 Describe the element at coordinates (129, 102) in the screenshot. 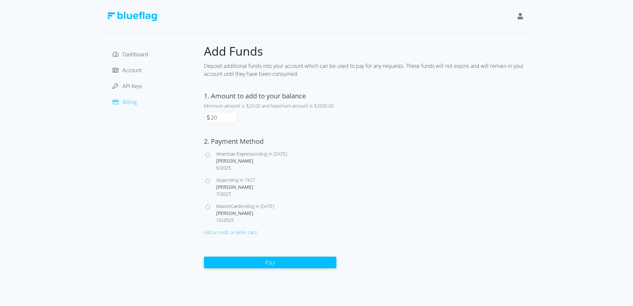

I see `span: Billing` at that location.